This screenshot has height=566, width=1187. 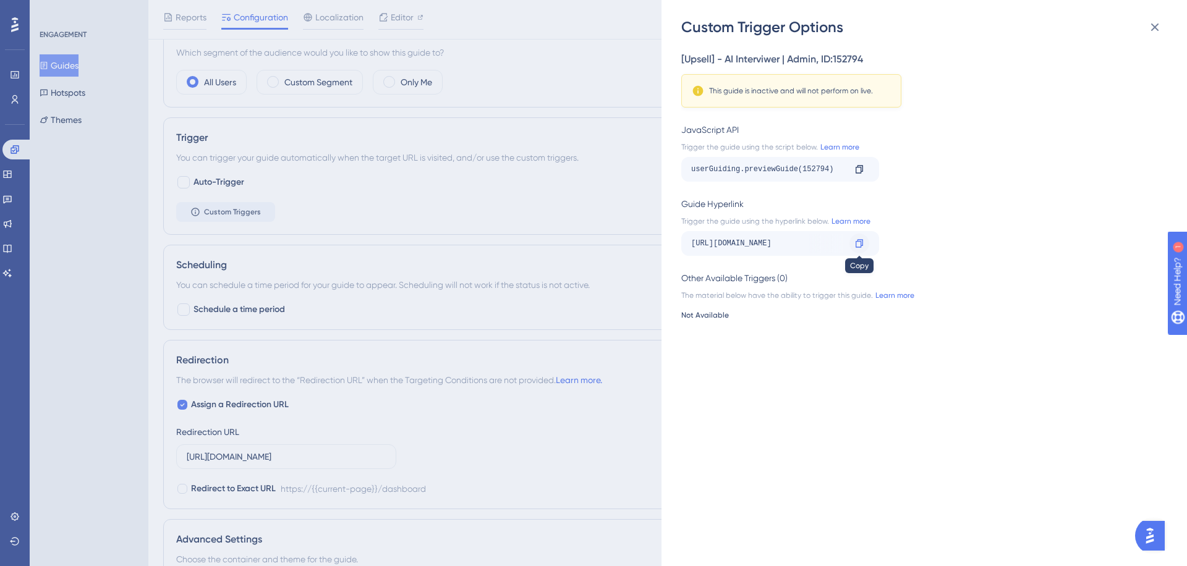 I want to click on div: Custom Trigger Options, so click(x=926, y=27).